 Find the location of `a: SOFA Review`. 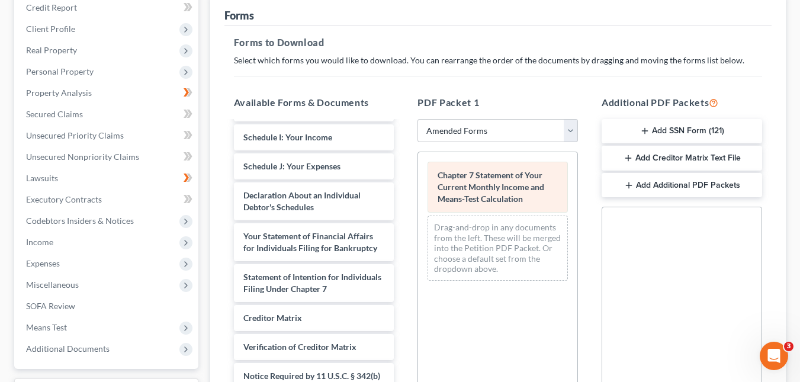

a: SOFA Review is located at coordinates (107, 306).